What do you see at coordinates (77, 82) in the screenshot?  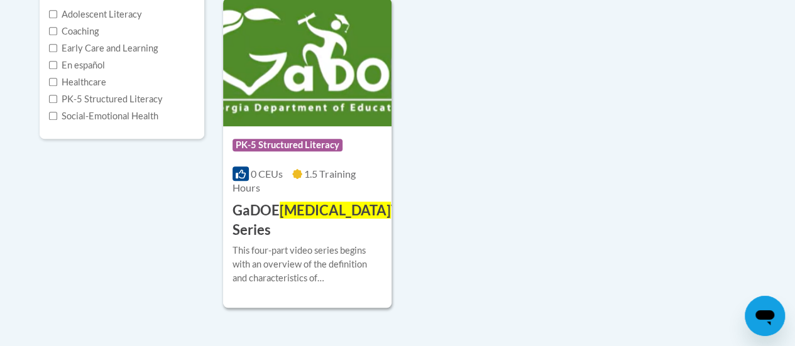 I see `label: Healthcare` at bounding box center [77, 82].